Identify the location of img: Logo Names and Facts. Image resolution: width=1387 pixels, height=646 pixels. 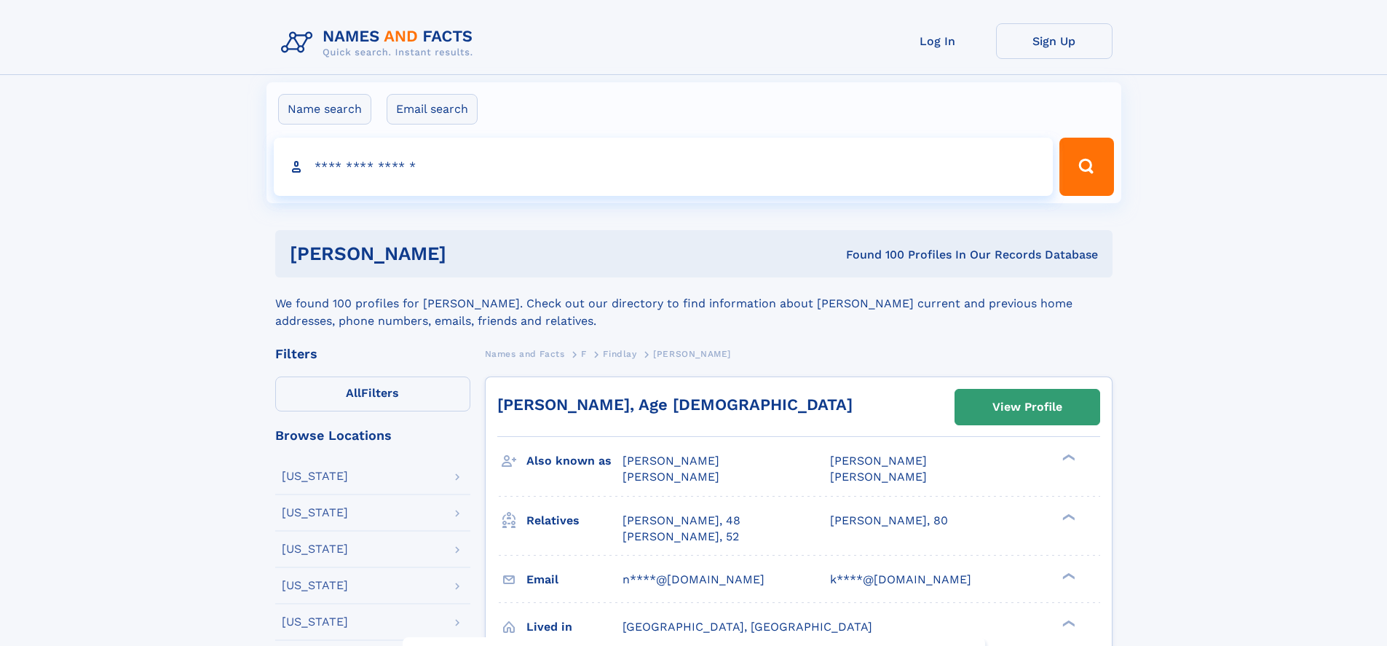
(380, 43).